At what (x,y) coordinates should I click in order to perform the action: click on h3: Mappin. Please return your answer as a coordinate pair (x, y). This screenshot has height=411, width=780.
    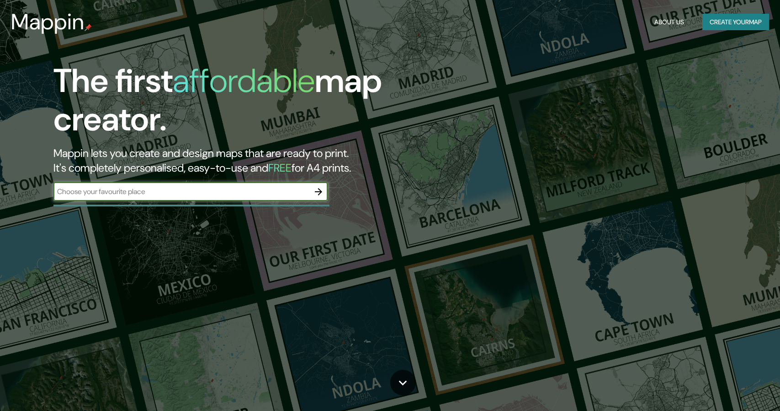
    Looking at the image, I should click on (48, 22).